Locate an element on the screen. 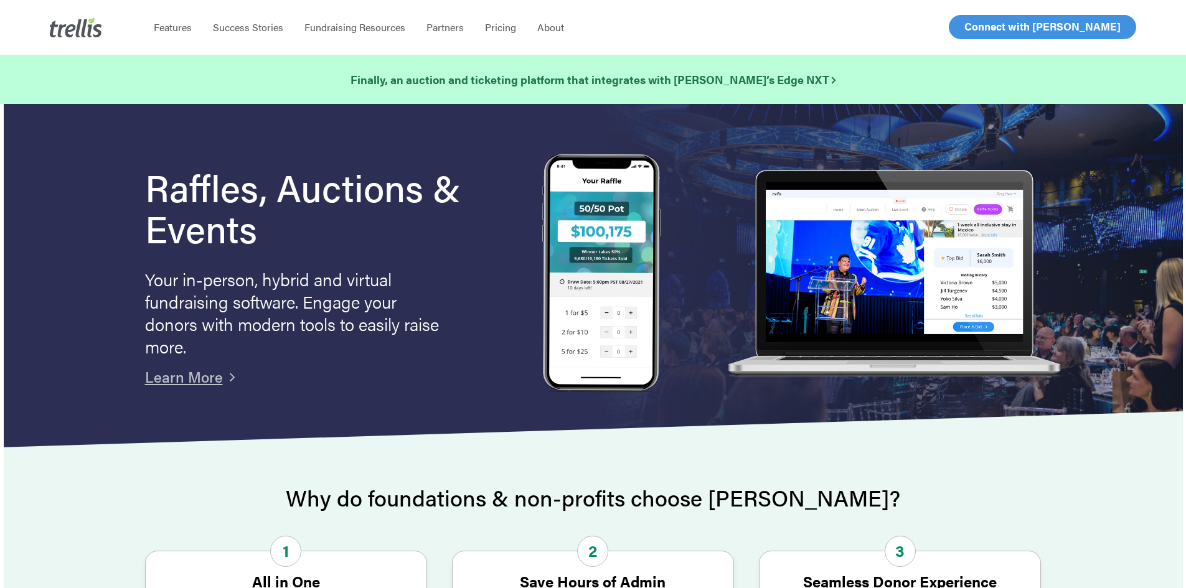  span: About is located at coordinates (550, 27).